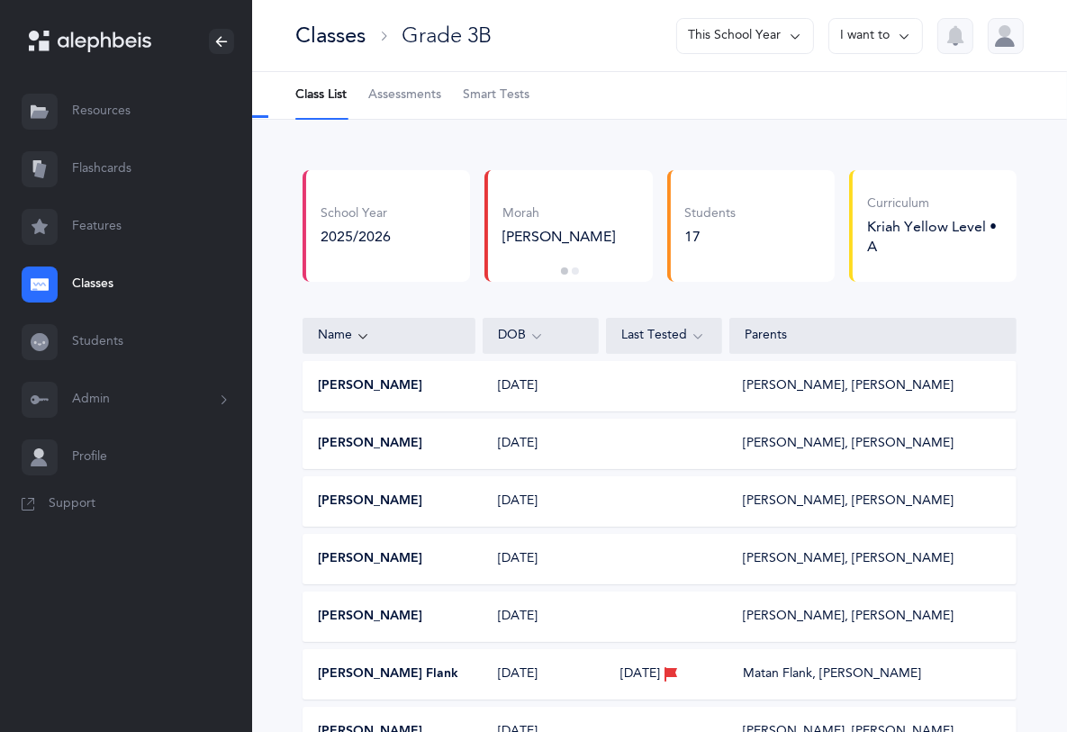  What do you see at coordinates (710, 214) in the screenshot?
I see `div: Students` at bounding box center [710, 214].